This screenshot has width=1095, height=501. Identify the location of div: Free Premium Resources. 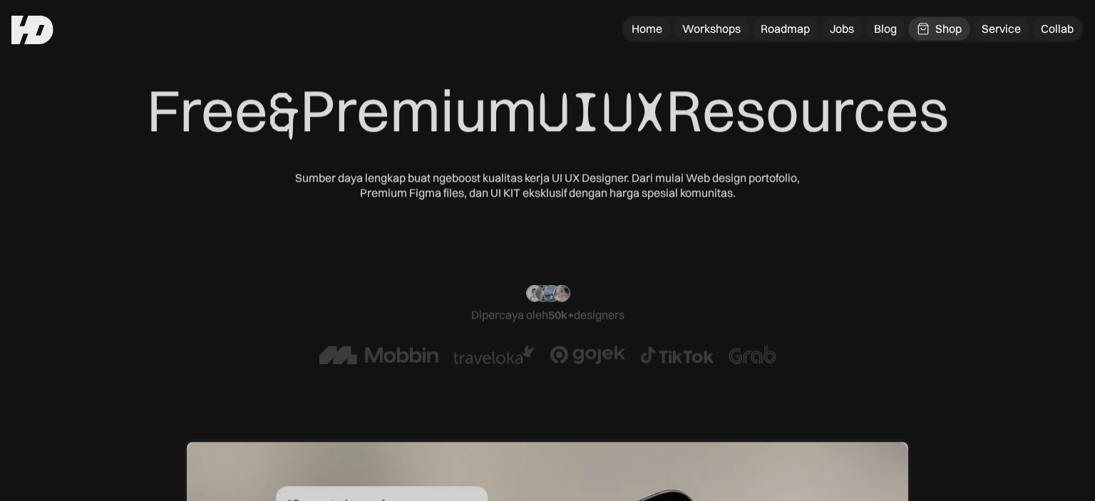
(548, 111).